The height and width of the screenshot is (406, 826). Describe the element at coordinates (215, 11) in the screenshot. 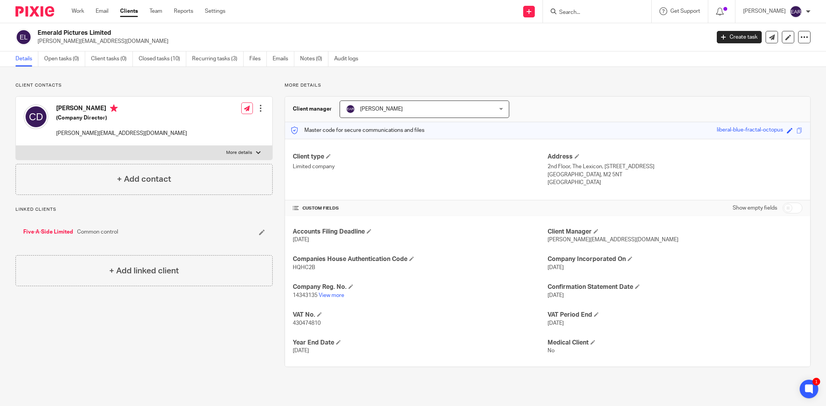

I see `a: Settings` at that location.